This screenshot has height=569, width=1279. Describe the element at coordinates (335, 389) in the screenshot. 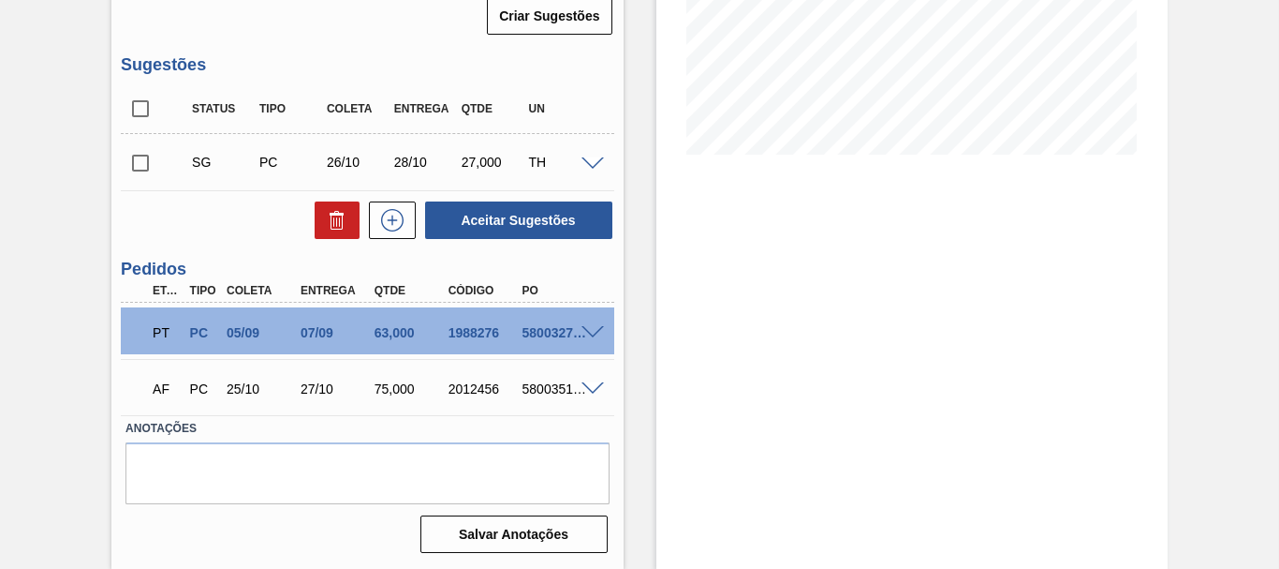

I see `div: 27/10/2025` at that location.